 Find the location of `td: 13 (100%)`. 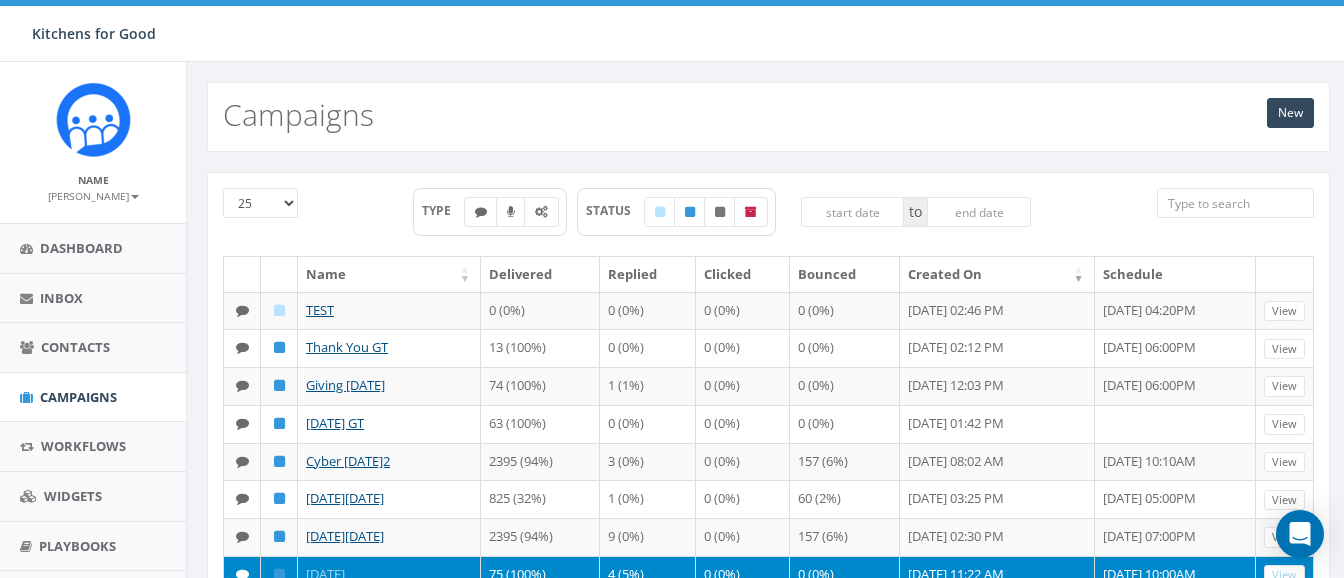

td: 13 (100%) is located at coordinates (540, 348).